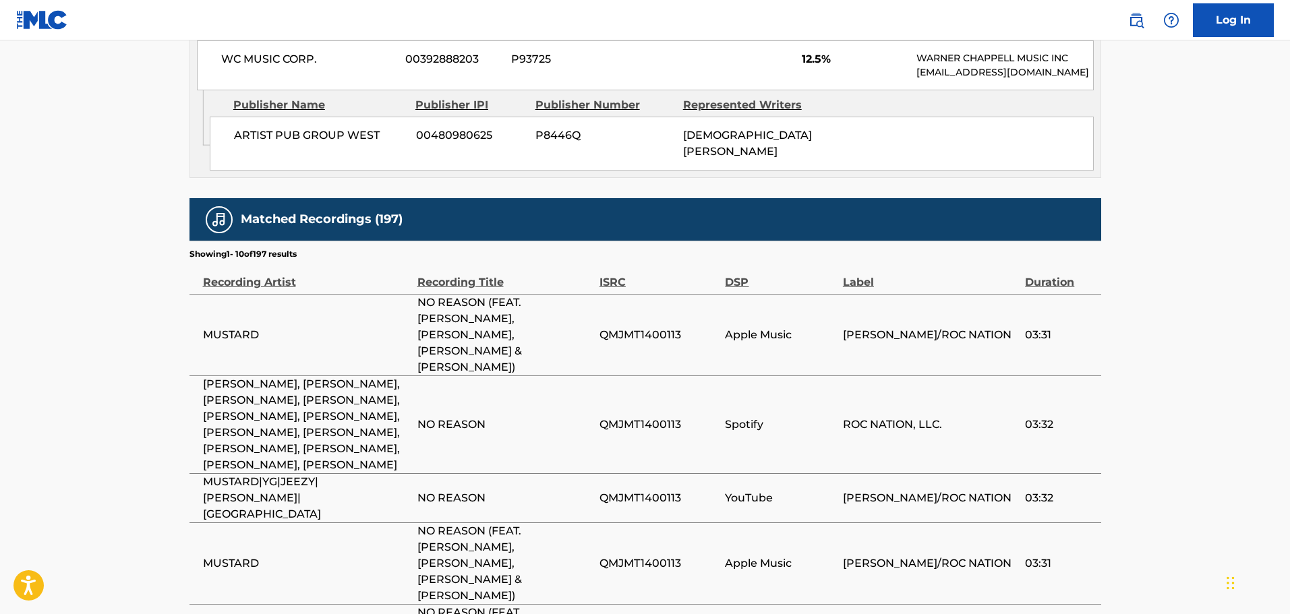 This screenshot has height=614, width=1290. Describe the element at coordinates (219, 220) in the screenshot. I see `img: Matched Recordings` at that location.